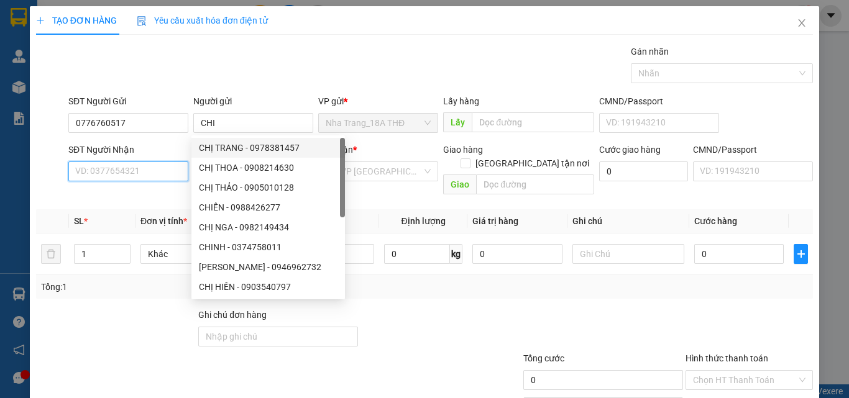 The image size is (849, 398). What do you see at coordinates (801, 23) in the screenshot?
I see `span: close` at bounding box center [801, 23].